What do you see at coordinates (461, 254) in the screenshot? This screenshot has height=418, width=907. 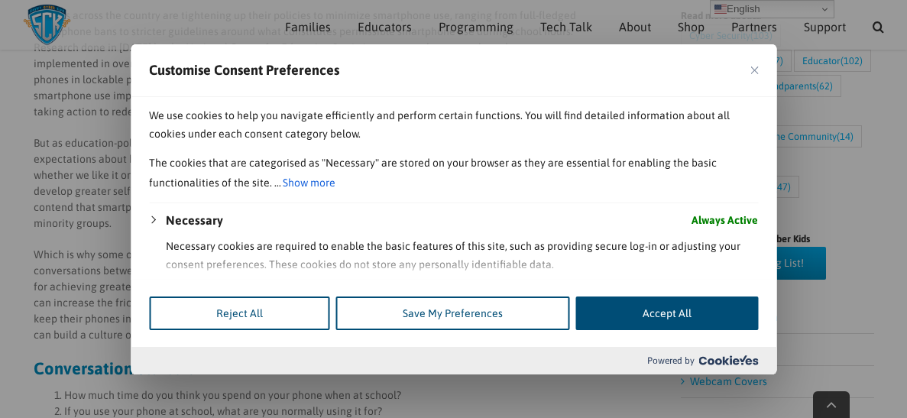 I see `p: Necessary cookies are required to enable the basic features of this site, such as providing secur...` at bounding box center [461, 254].